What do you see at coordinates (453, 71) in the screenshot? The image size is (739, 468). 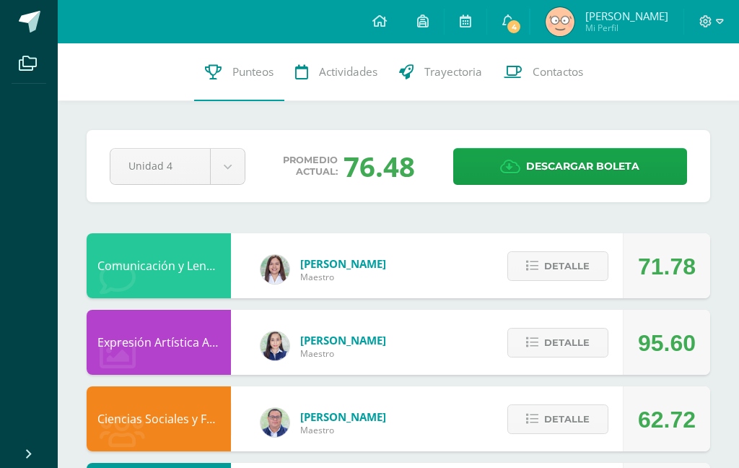 I see `span: Trayectoria` at bounding box center [453, 71].